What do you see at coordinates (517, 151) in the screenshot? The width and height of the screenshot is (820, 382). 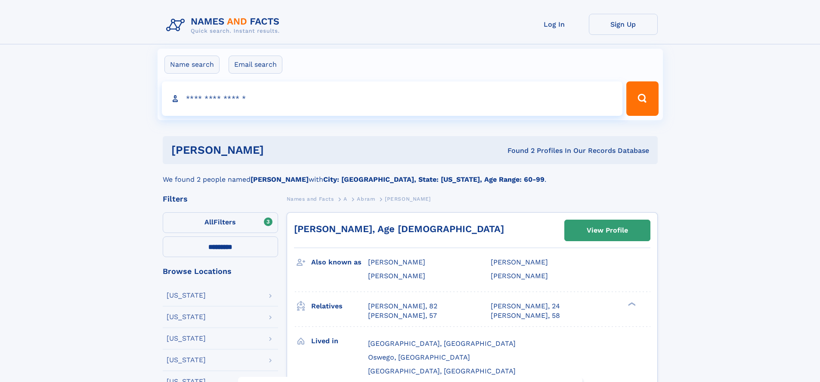 I see `div: Found 2 Profiles In Our Records Database` at bounding box center [517, 151].